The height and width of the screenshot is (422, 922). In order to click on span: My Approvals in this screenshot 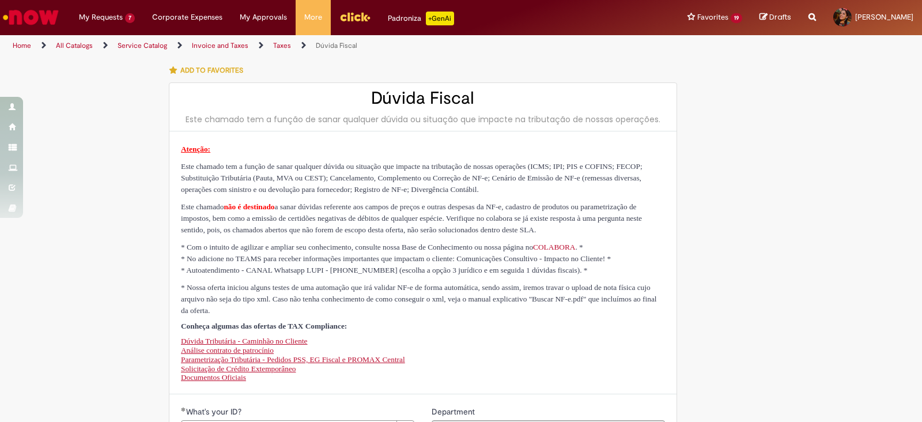, I will do `click(263, 17)`.